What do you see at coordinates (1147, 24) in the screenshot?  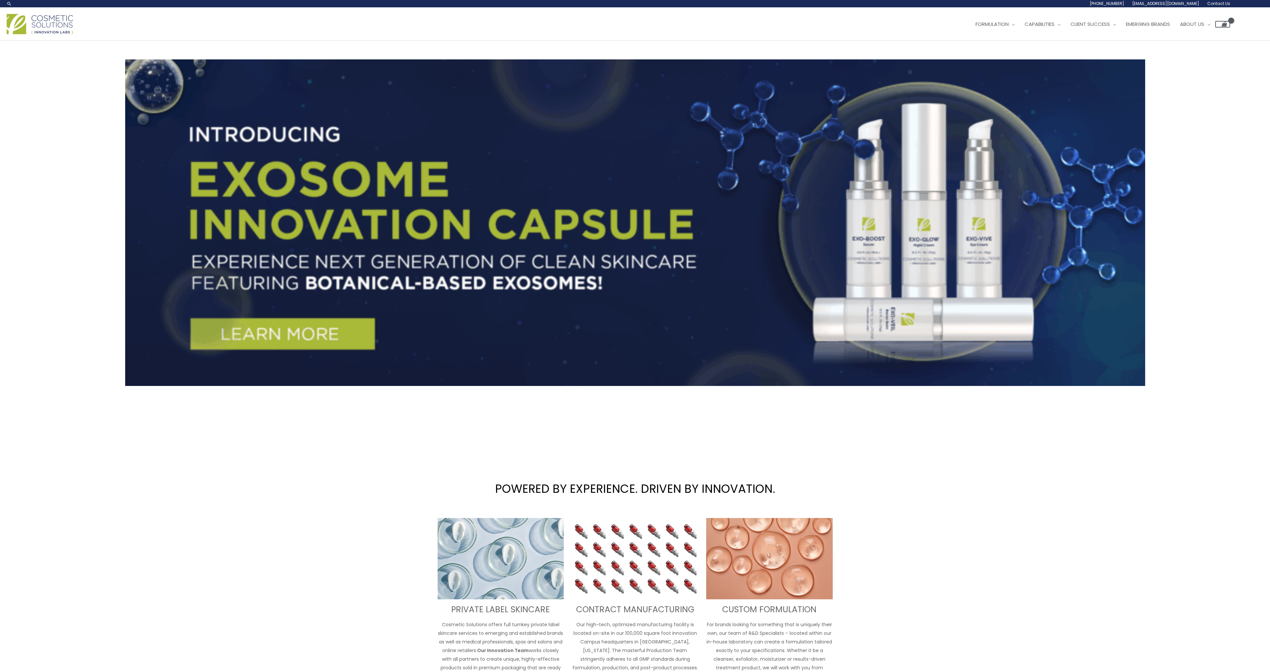 I see `a: Emerging Brands` at bounding box center [1147, 24].